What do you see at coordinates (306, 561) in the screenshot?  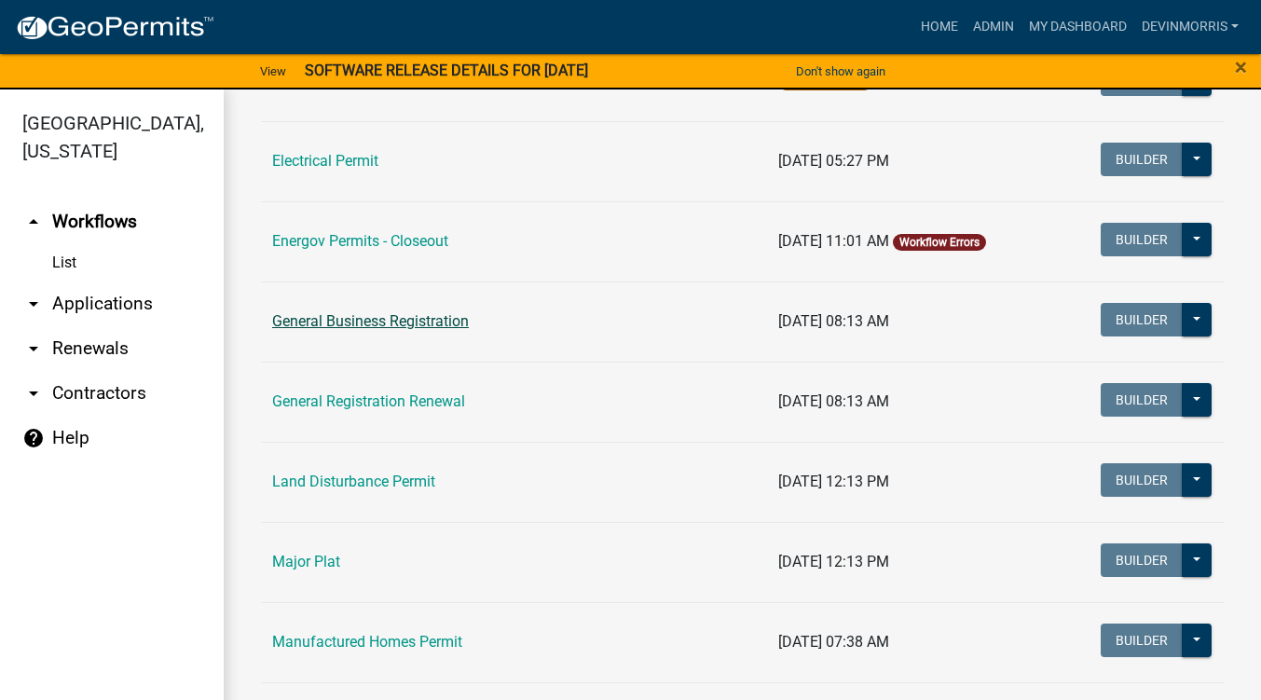 I see `a: Major Plat` at bounding box center [306, 561].